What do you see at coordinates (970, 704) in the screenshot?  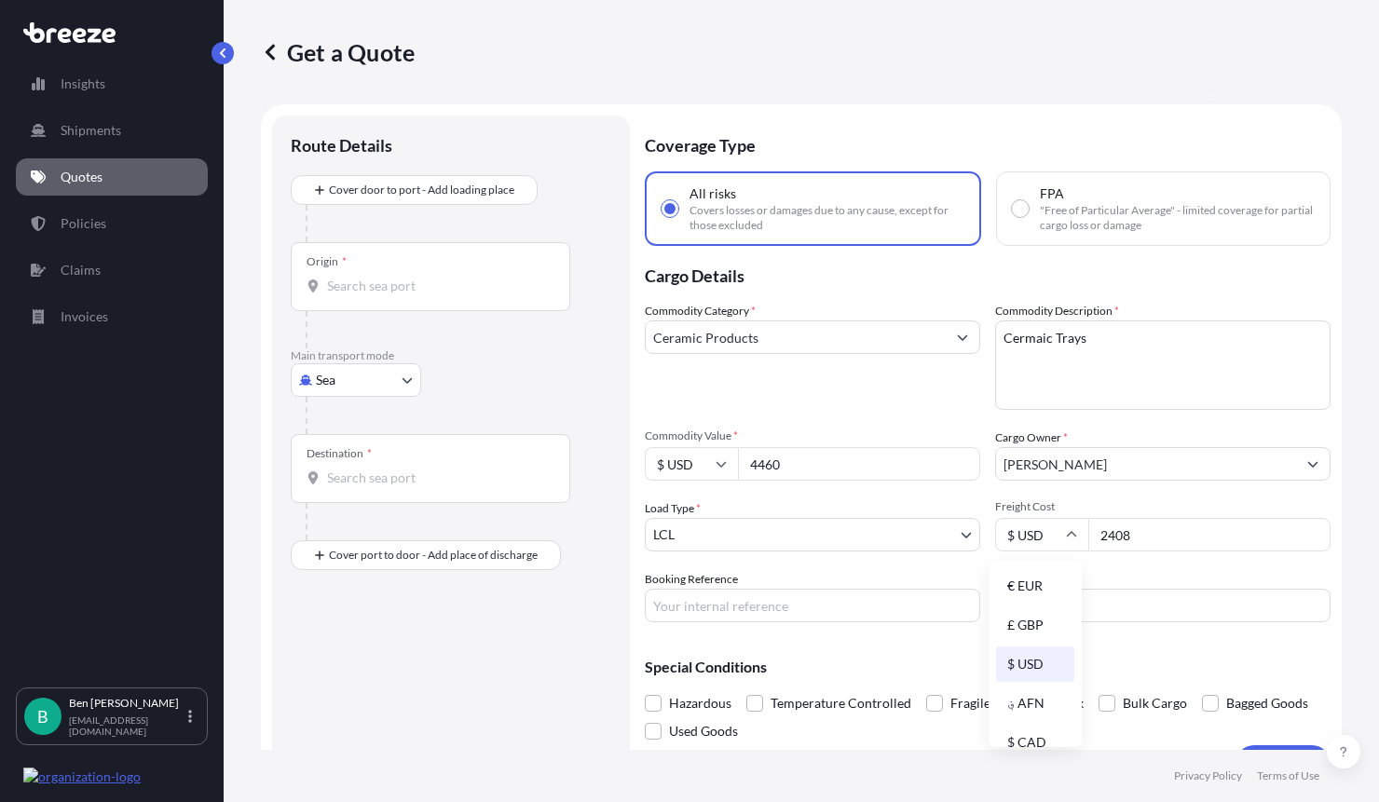 I see `span: Fragile` at bounding box center [970, 704].